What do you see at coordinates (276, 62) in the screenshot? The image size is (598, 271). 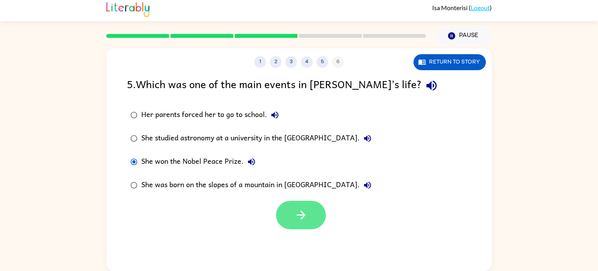 I see `button: 2` at bounding box center [276, 62].